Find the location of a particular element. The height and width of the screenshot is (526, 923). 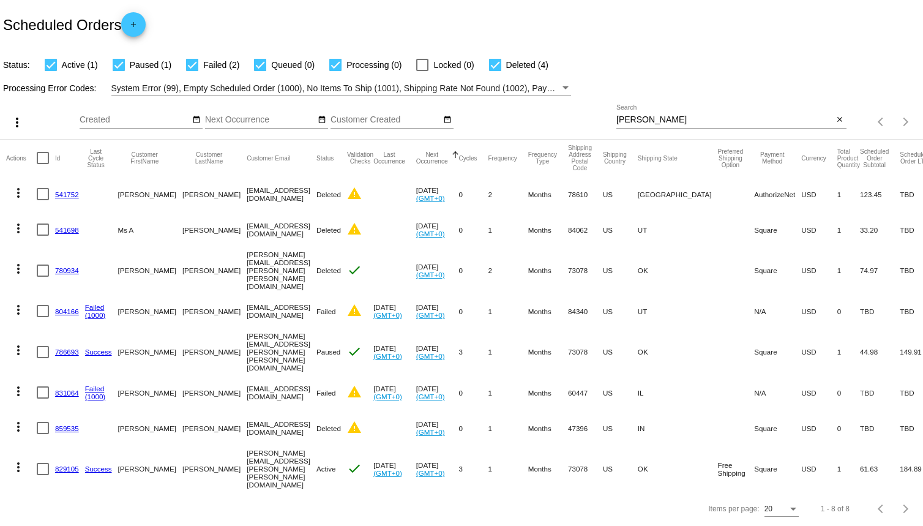

a: (1000) is located at coordinates (96, 396).